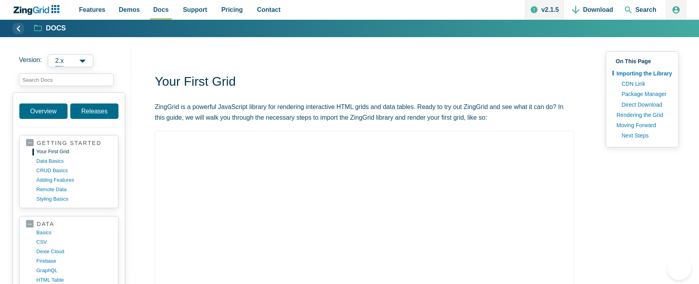  What do you see at coordinates (38, 10) in the screenshot?
I see `a: ZingChart Logo. Click to return to the homepage` at bounding box center [38, 10].